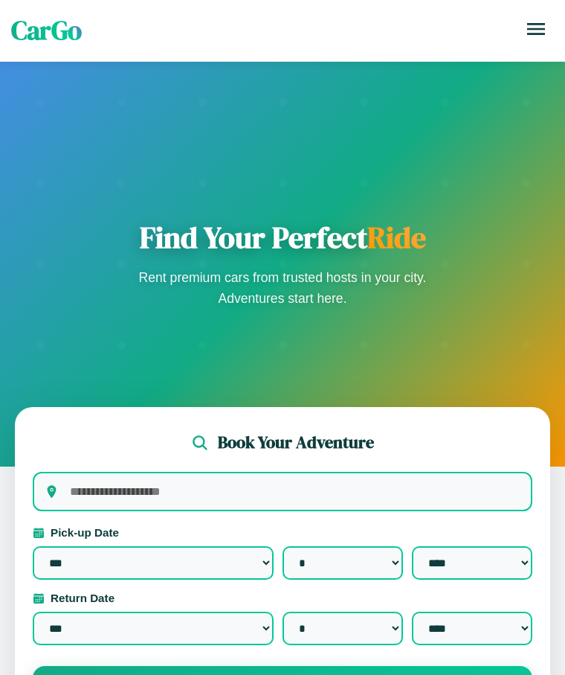 The height and width of the screenshot is (675, 565). What do you see at coordinates (283, 237) in the screenshot?
I see `h1: Find Your Perfect` at bounding box center [283, 237].